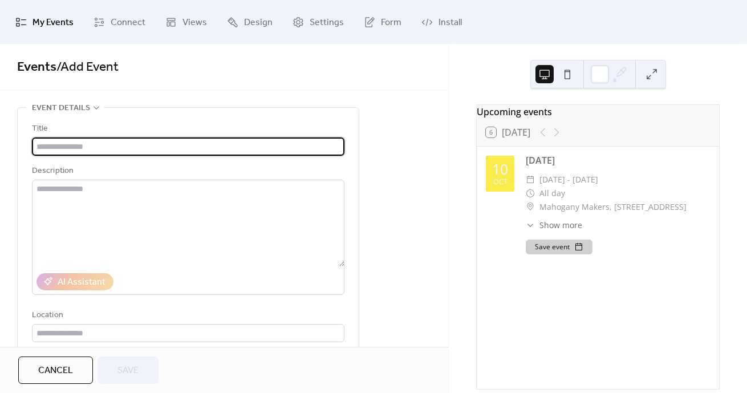  Describe the element at coordinates (55, 370) in the screenshot. I see `button: Cancel` at that location.